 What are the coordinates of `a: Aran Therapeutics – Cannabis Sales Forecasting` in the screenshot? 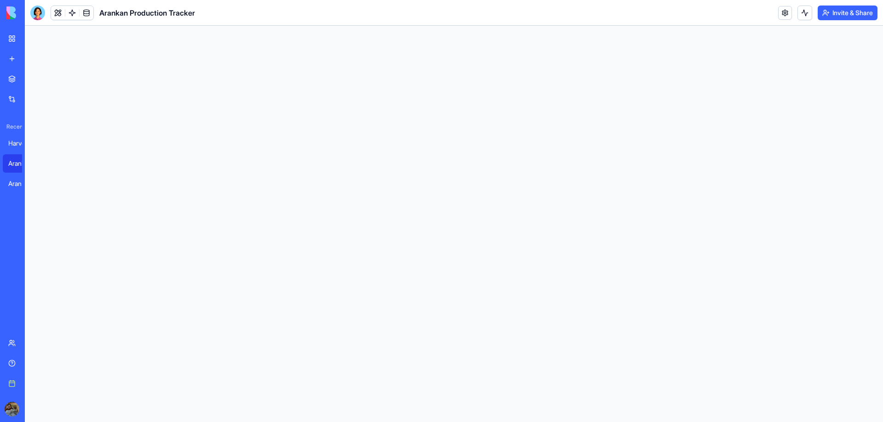 It's located at (21, 184).